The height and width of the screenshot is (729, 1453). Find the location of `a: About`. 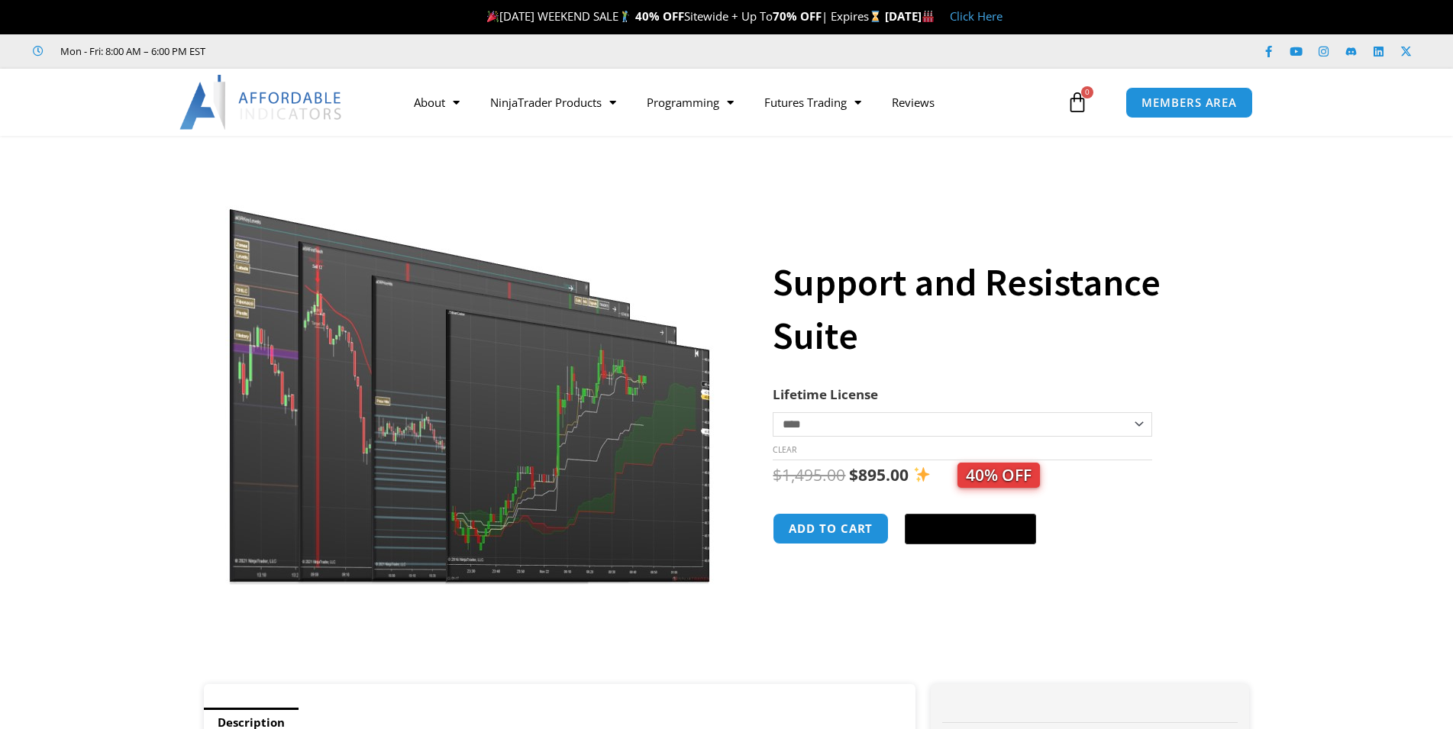

a: About is located at coordinates (437, 102).